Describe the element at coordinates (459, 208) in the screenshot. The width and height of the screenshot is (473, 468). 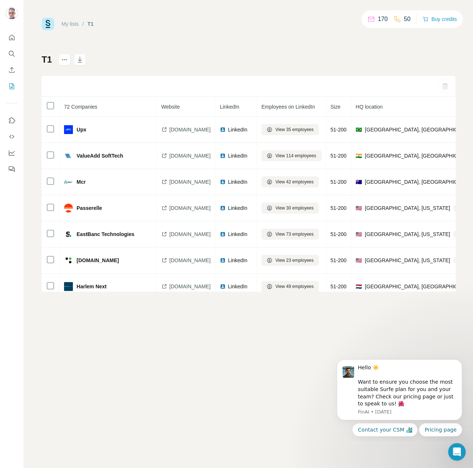
I see `div: + 4` at that location.